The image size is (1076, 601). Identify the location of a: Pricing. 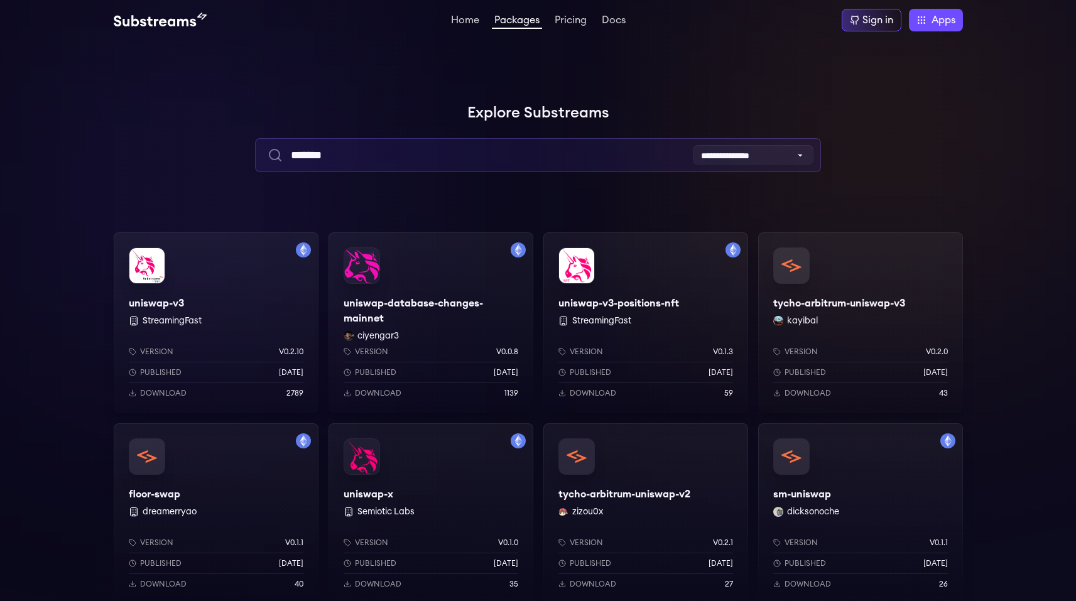
(570, 21).